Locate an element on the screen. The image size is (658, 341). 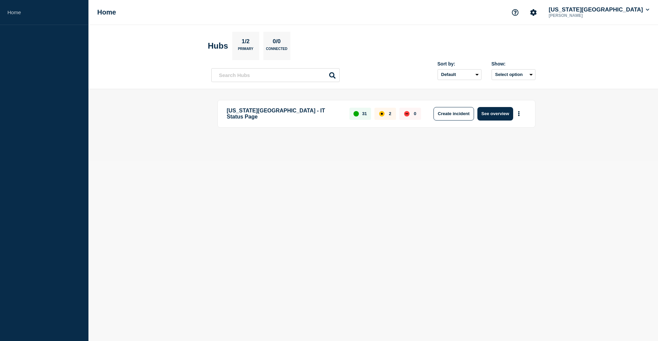
p: 0/0 is located at coordinates (276, 43).